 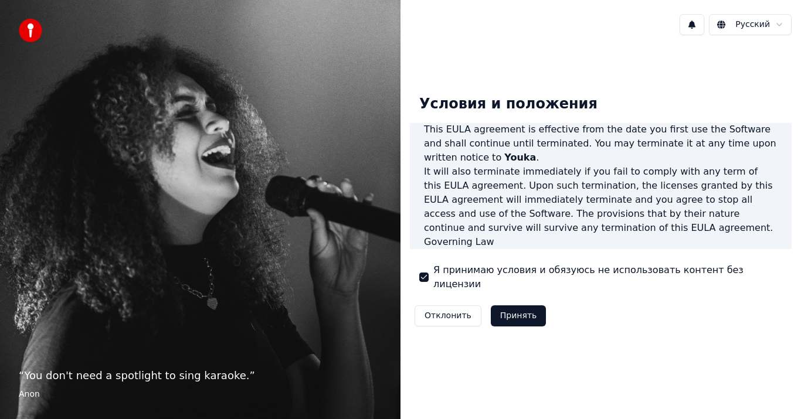 What do you see at coordinates (601, 242) in the screenshot?
I see `h3: Governing Law` at bounding box center [601, 242].